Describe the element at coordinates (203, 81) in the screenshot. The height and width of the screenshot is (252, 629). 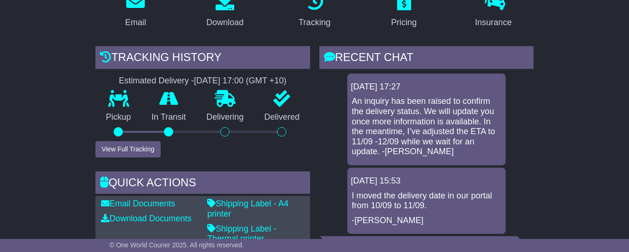
I see `div: Estimated Delivery -` at that location.